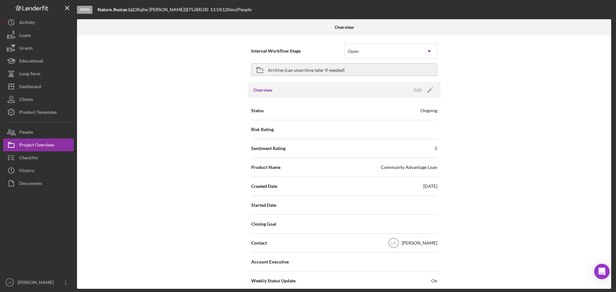  Describe the element at coordinates (116, 9) in the screenshot. I see `b: Nature Jhuices LLC` at that location.